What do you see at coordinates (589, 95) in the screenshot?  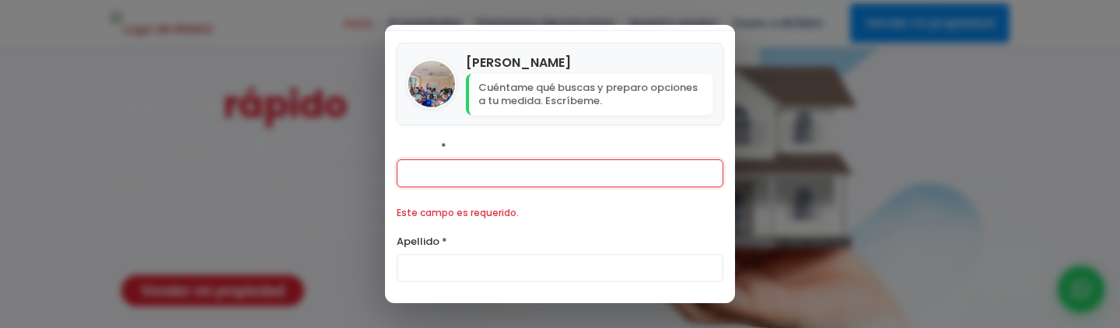 I see `p: Cuéntame qué buscas y preparo opciones a tu medida. Escríbeme.` at bounding box center [589, 95].